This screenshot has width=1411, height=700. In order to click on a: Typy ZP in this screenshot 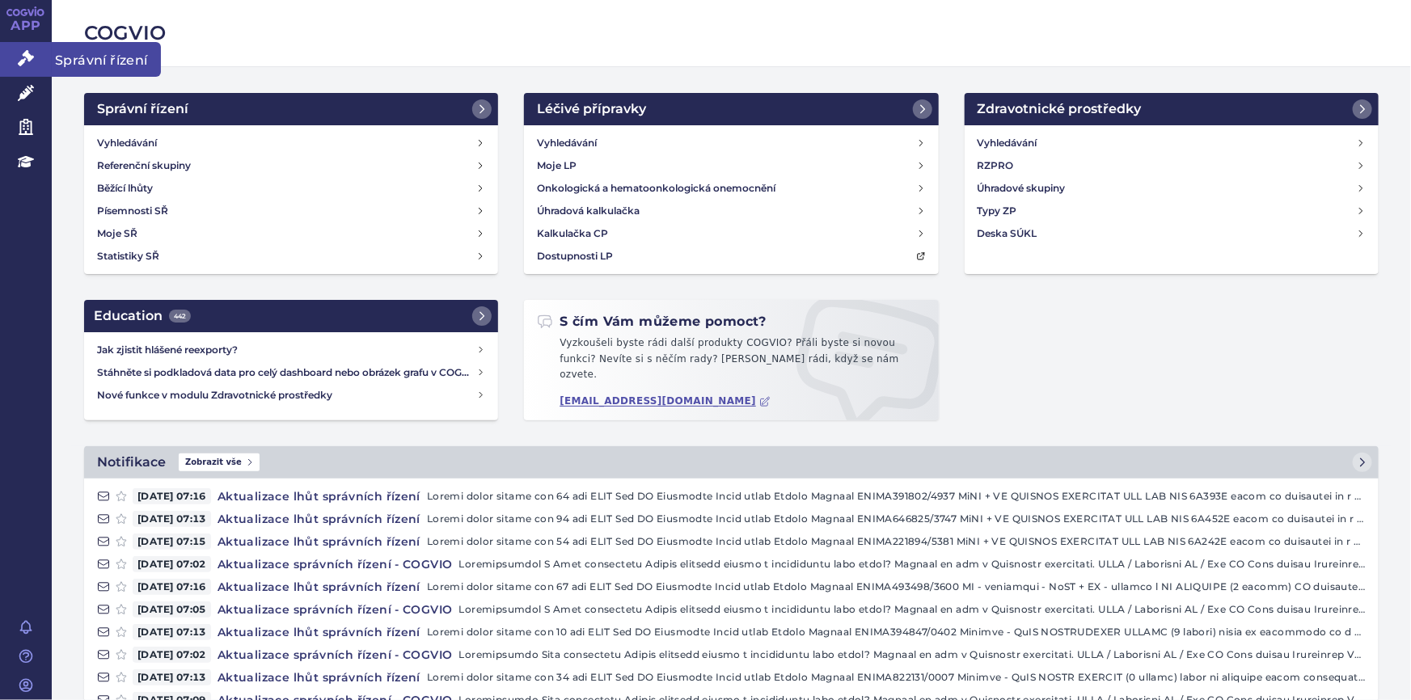, I will do `click(1172, 211)`.